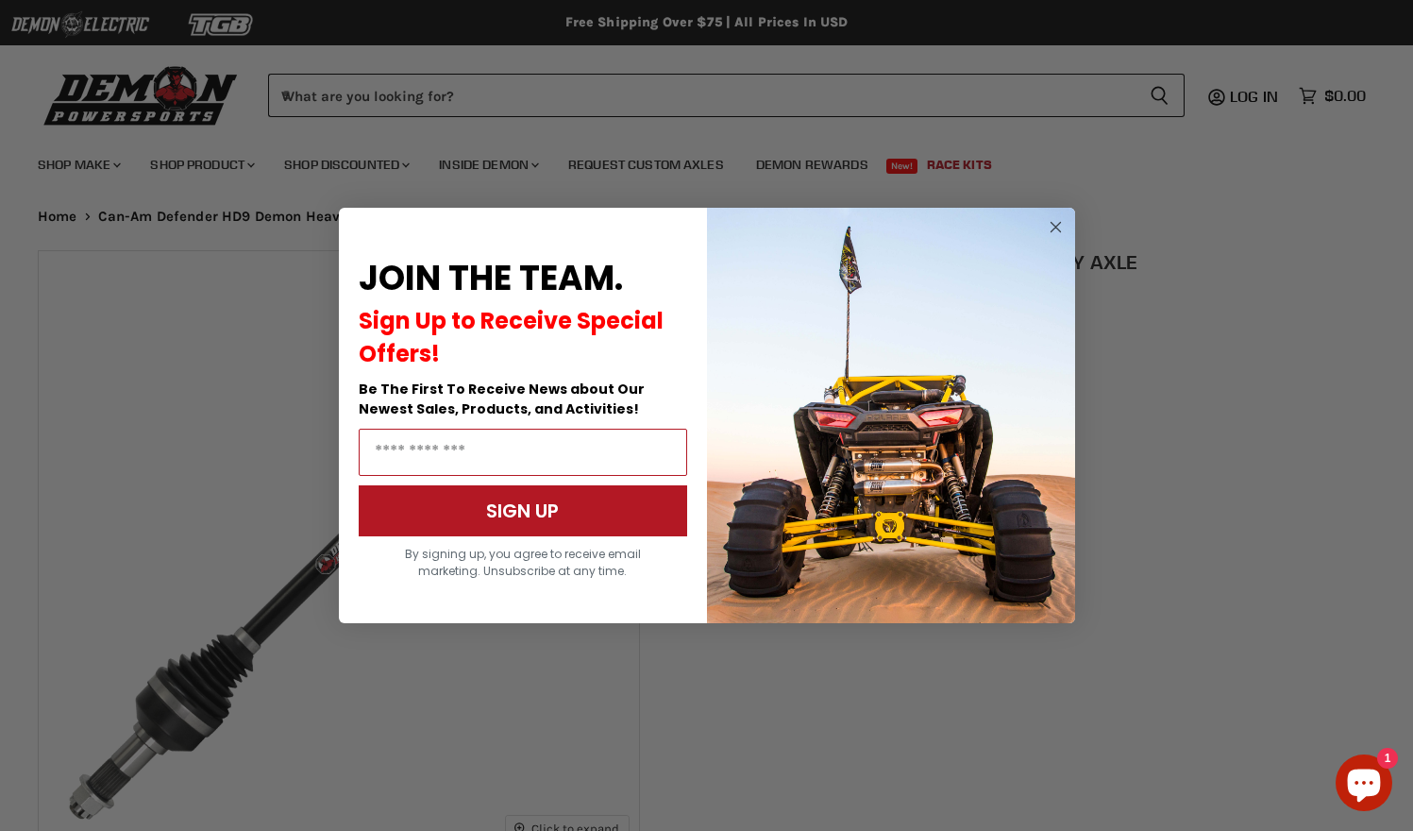 This screenshot has height=831, width=1413. What do you see at coordinates (523, 452) in the screenshot?
I see `input: Email Address` at bounding box center [523, 452].